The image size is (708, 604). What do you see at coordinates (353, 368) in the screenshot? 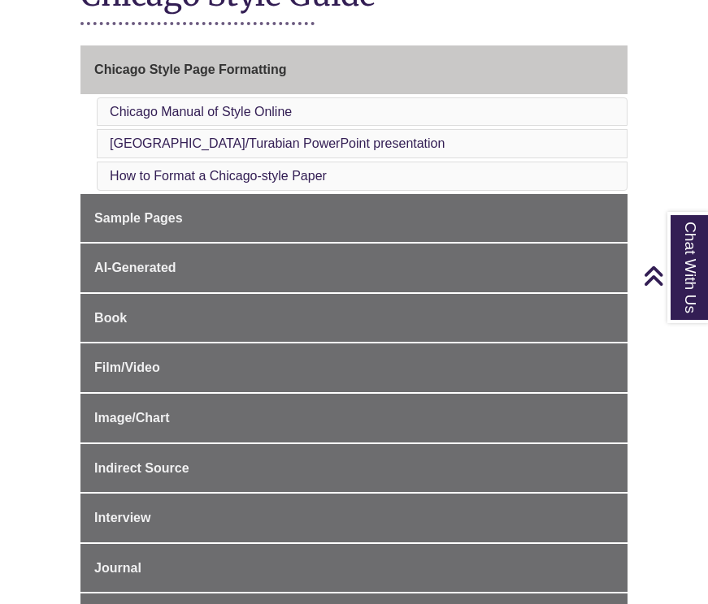
I see `a: Film/Video` at bounding box center [353, 368].